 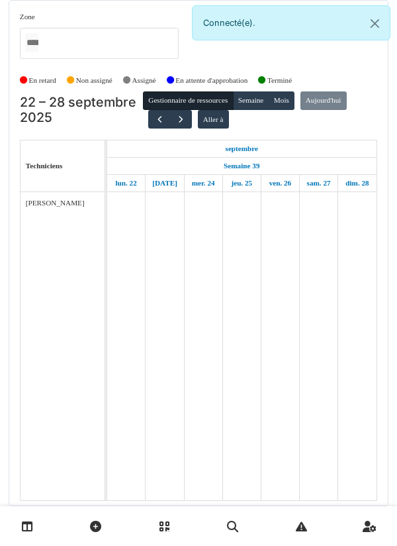 I want to click on label: En retard, so click(x=42, y=80).